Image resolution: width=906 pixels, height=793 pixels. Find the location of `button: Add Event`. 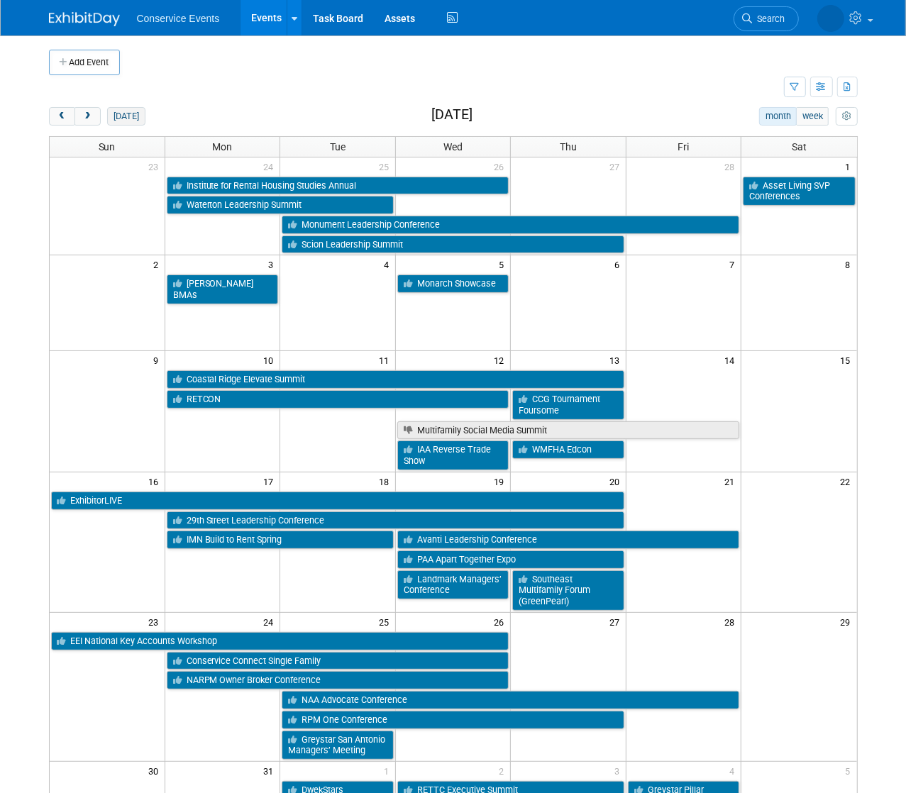

button: Add Event is located at coordinates (84, 62).